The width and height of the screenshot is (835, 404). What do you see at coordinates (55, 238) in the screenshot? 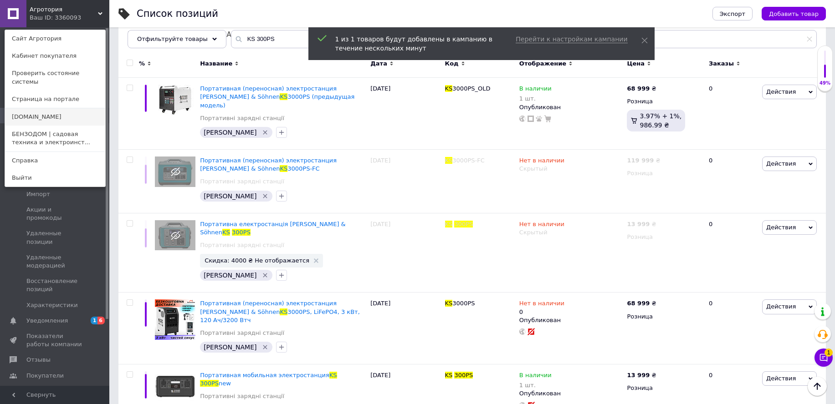
I see `span: Удаленные позиции` at bounding box center [55, 238].